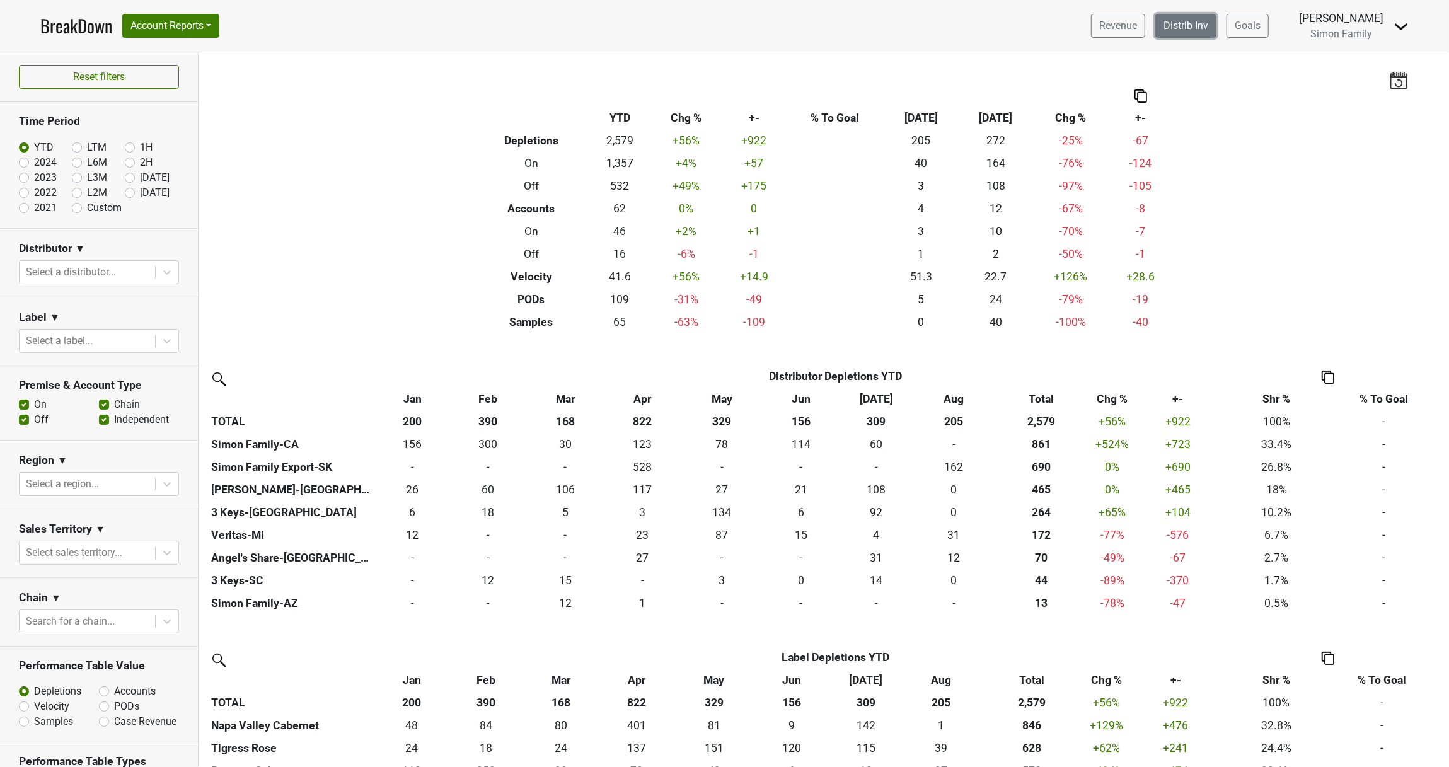  What do you see at coordinates (1042, 490) in the screenshot?
I see `th: 465.000` at bounding box center [1042, 490].